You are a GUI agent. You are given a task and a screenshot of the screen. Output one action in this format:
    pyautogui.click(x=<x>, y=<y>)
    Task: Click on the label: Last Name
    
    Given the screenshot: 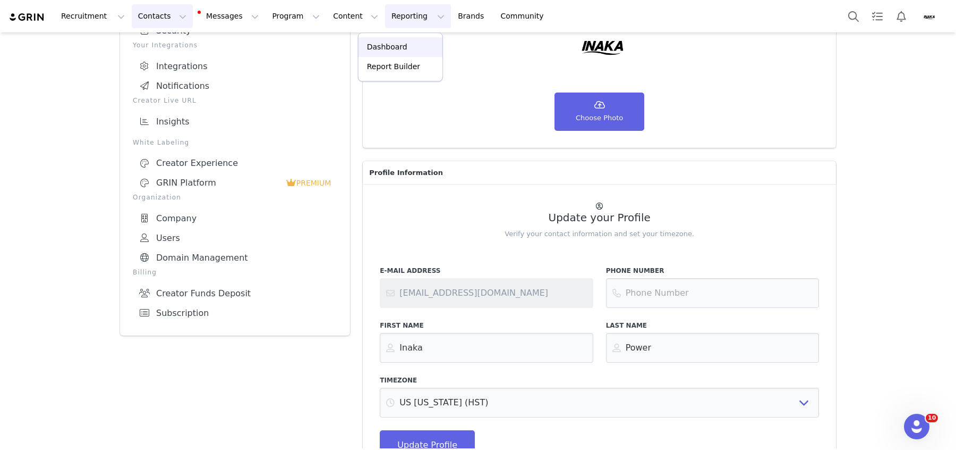 What is the action you would take?
    pyautogui.click(x=713, y=325)
    